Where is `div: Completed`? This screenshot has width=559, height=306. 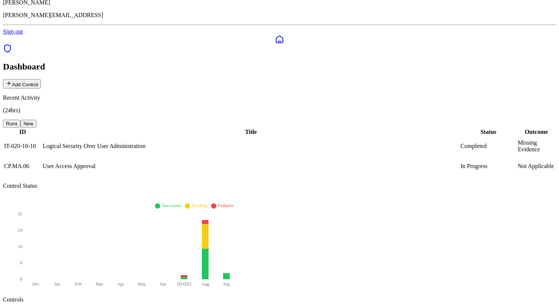
div: Completed is located at coordinates (489, 146).